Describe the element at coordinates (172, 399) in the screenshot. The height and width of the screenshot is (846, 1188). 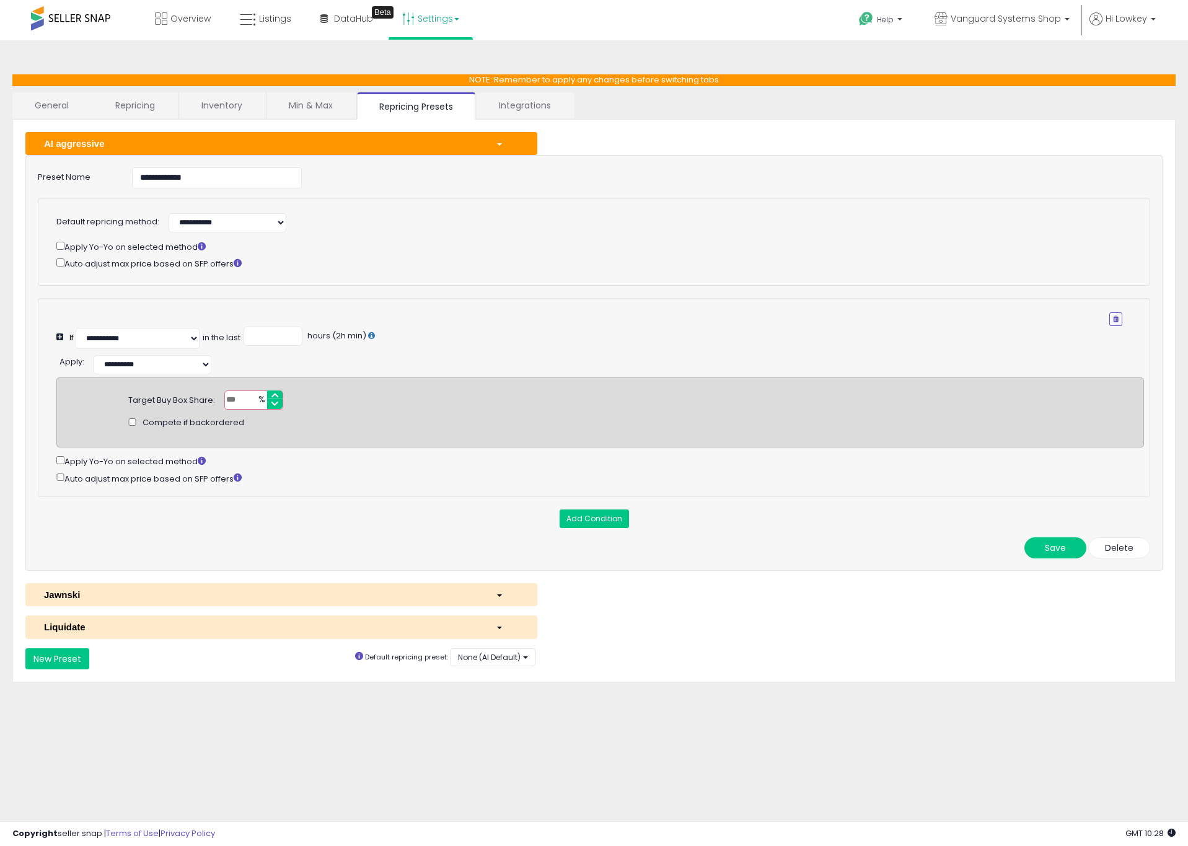
I see `div: Target Buy Box Share:` at that location.